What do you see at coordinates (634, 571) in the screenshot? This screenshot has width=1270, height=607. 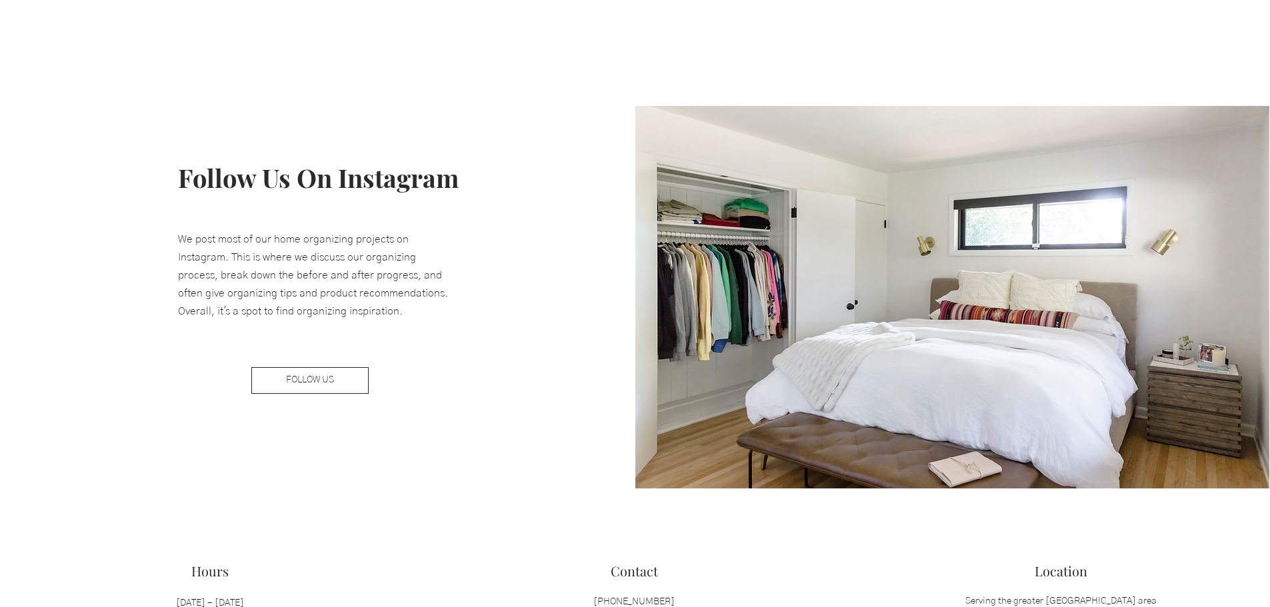 I see `span: Contact` at bounding box center [634, 571].